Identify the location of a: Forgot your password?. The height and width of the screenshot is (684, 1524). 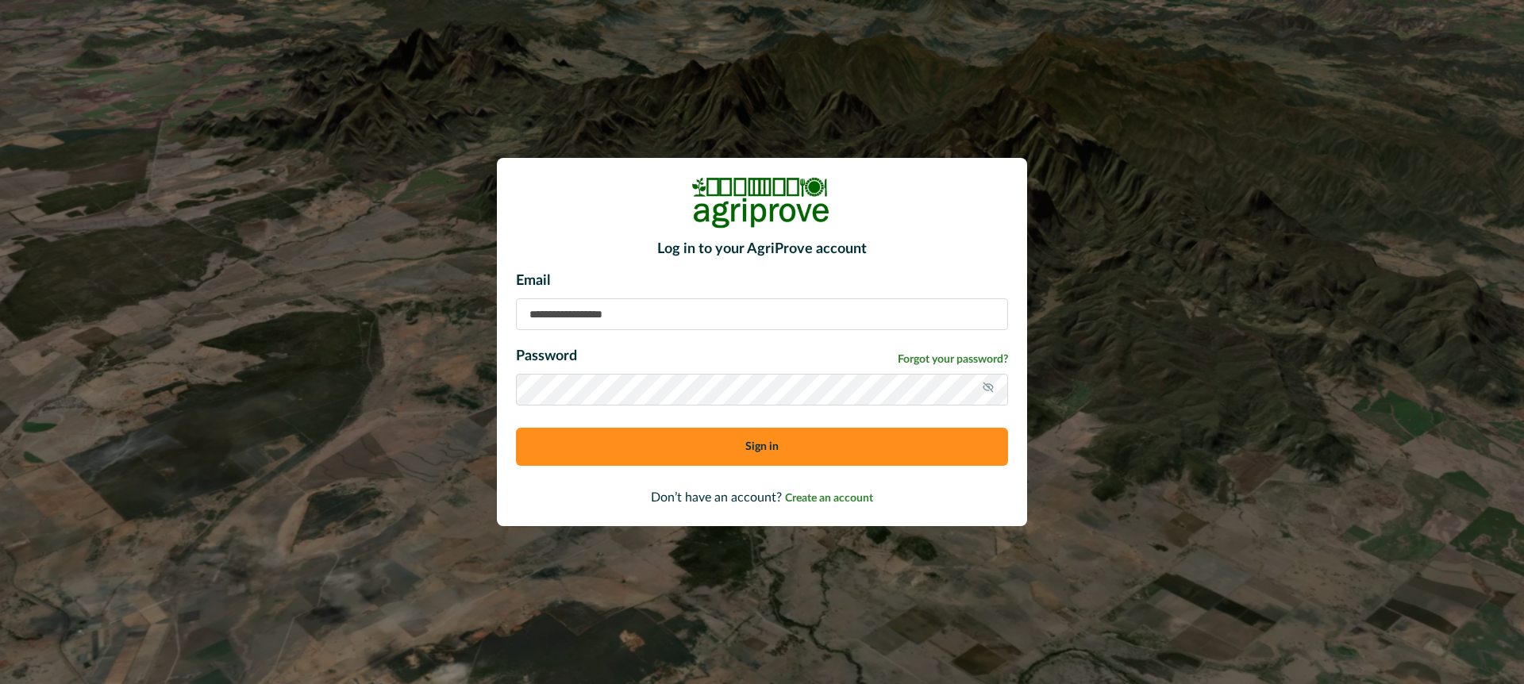
(952, 360).